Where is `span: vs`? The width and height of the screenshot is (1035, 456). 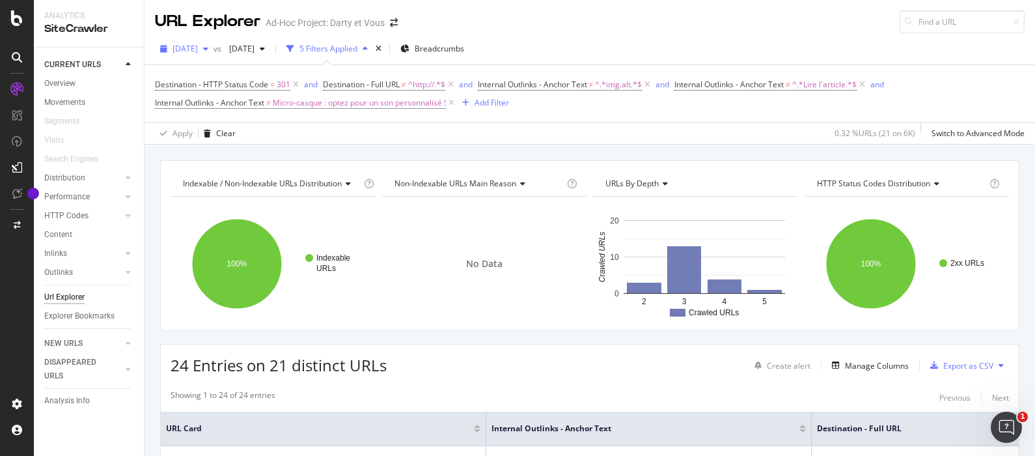
span: vs is located at coordinates (219, 48).